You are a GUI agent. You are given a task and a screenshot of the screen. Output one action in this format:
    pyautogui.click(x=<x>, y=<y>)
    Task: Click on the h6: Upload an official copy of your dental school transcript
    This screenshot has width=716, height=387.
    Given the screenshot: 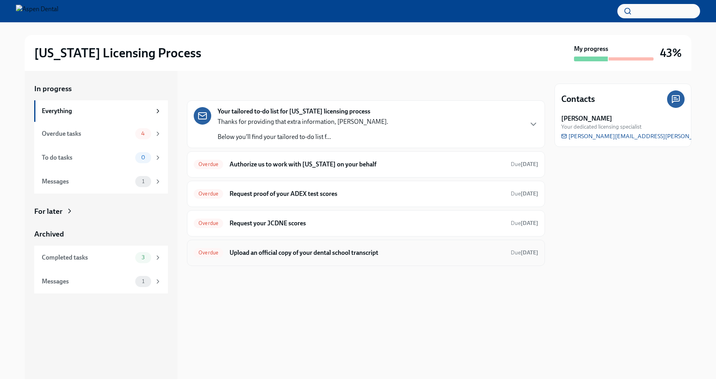 What is the action you would take?
    pyautogui.click(x=367, y=253)
    